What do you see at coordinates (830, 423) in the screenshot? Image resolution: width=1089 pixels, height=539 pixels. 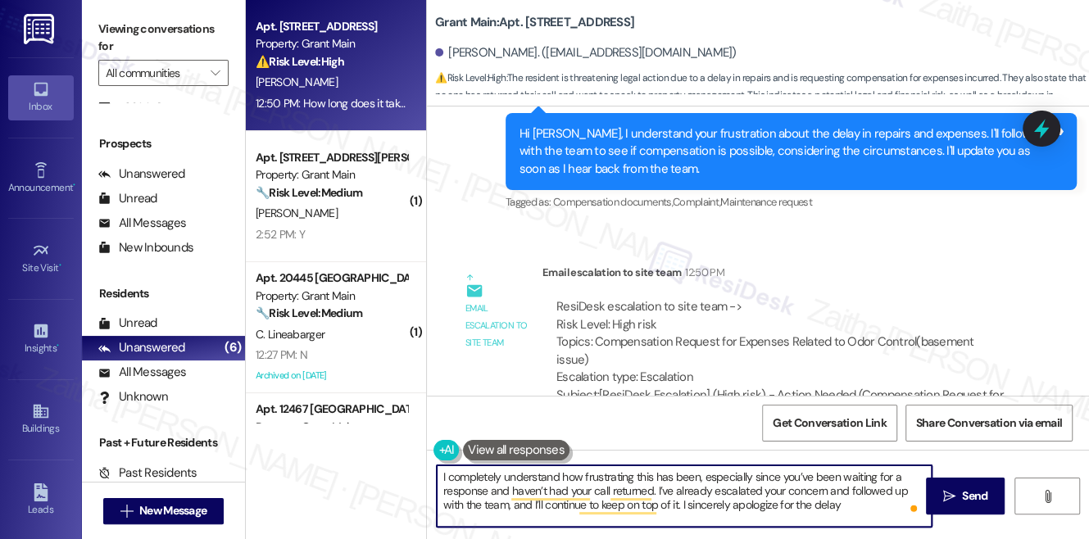 I see `span: Get Conversation Link` at bounding box center [830, 423].